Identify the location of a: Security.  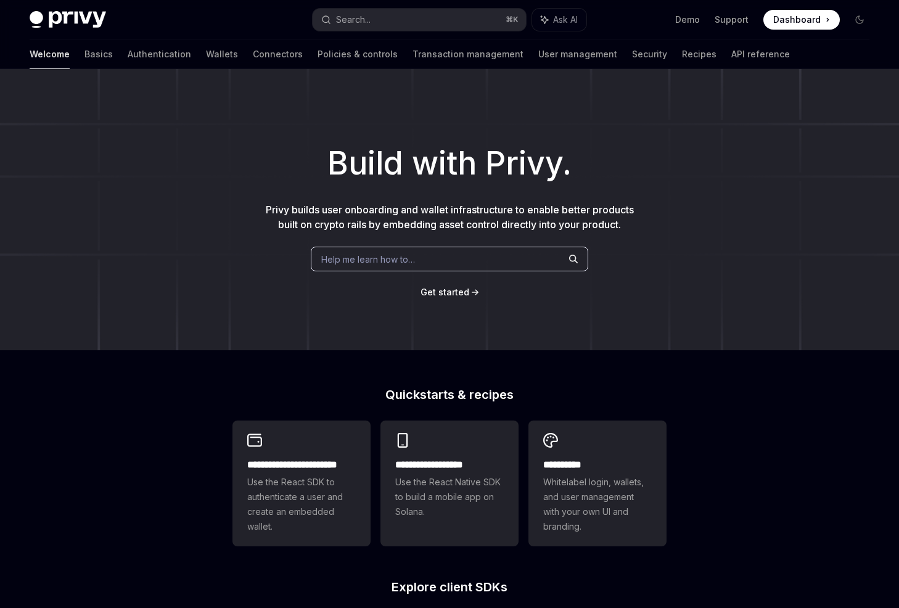
(649, 54).